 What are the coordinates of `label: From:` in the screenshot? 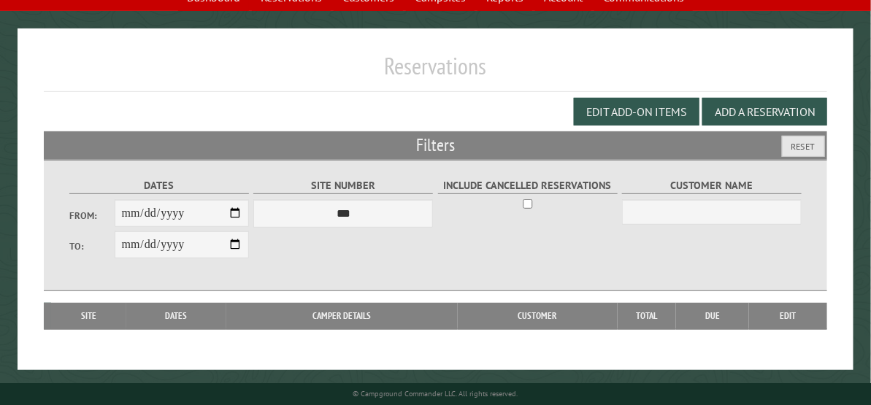 It's located at (91, 215).